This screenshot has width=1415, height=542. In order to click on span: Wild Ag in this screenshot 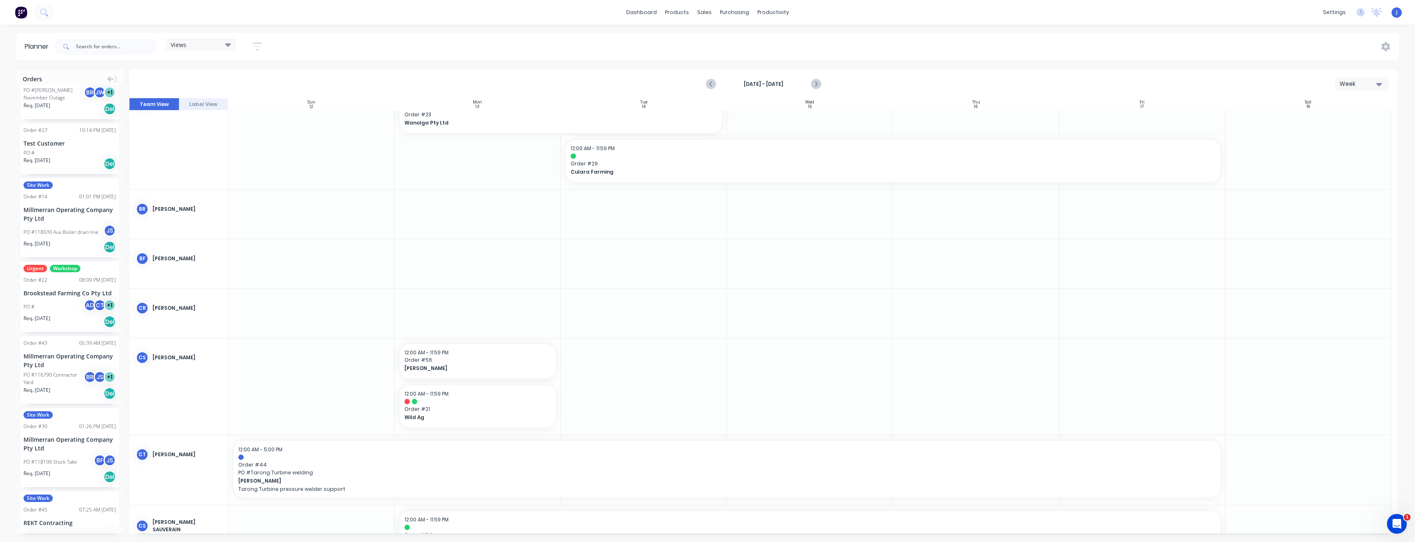, I will do `click(470, 417)`.